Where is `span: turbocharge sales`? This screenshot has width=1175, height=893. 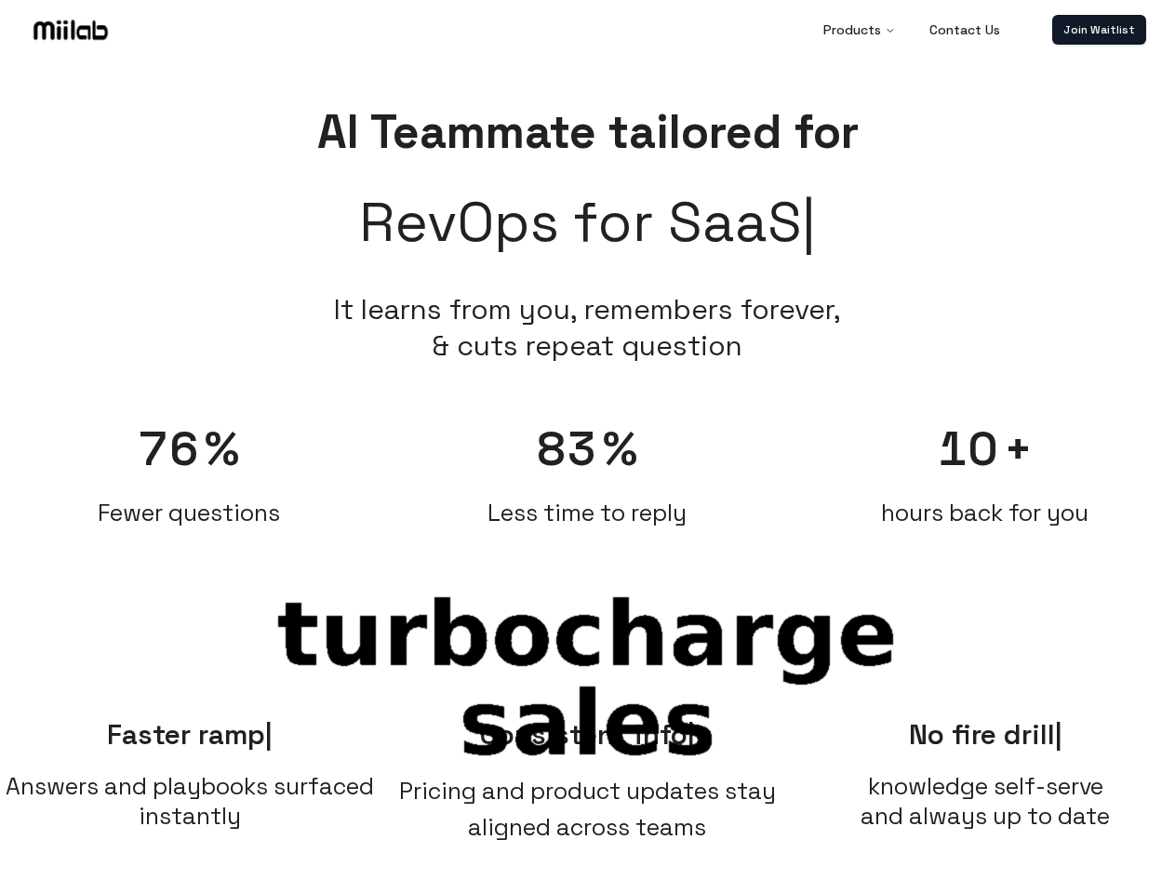 span: turbocharge sales is located at coordinates (588, 679).